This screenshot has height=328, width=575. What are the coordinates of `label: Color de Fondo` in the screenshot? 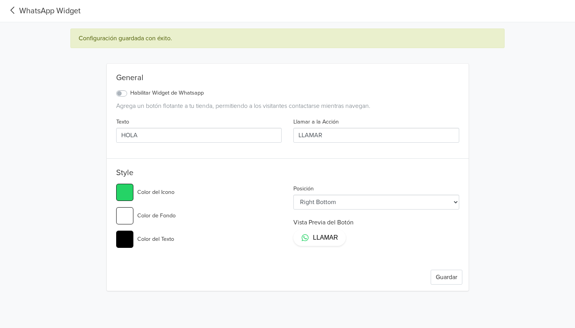 It's located at (156, 216).